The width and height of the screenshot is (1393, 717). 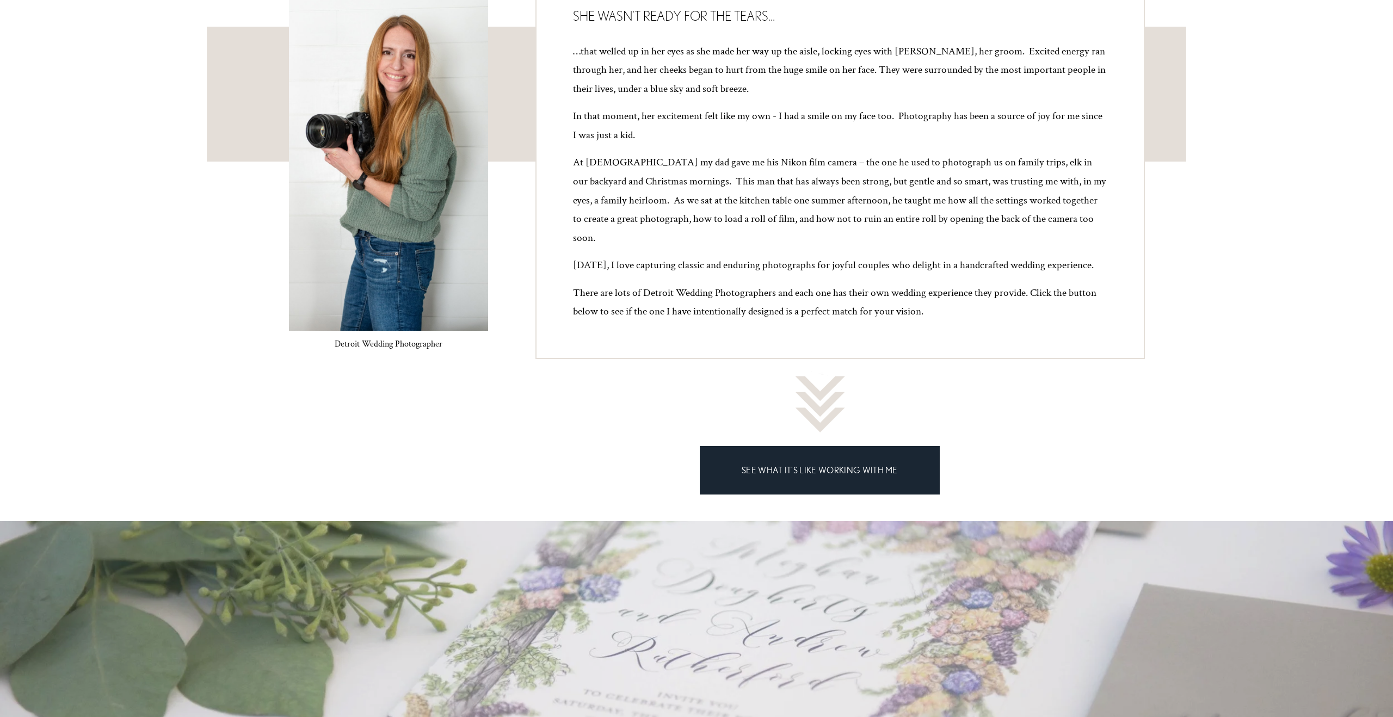 I want to click on span: In that moment, her excitement felt like my own - I had a smile on my face too. Photography has b..., so click(x=838, y=126).